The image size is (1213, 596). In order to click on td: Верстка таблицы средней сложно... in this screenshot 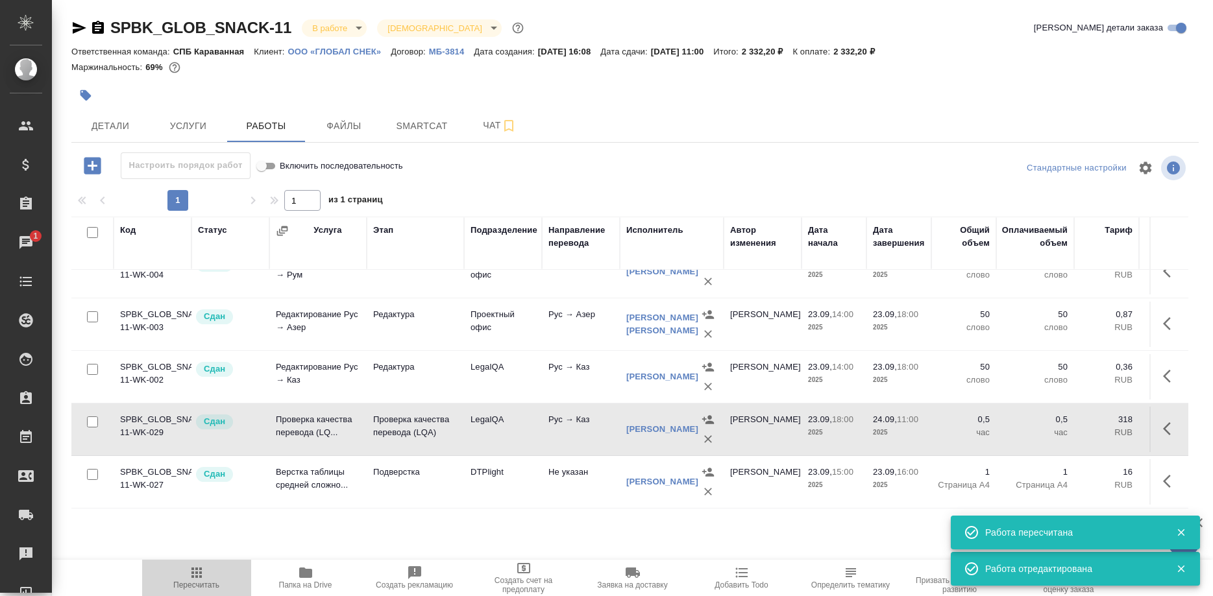, I will do `click(318, 482)`.